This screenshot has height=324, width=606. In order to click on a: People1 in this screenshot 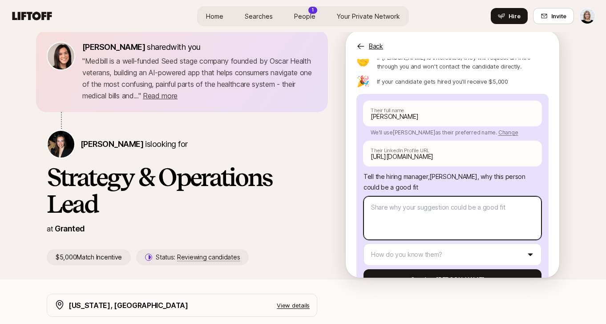, I will do `click(305, 16)`.